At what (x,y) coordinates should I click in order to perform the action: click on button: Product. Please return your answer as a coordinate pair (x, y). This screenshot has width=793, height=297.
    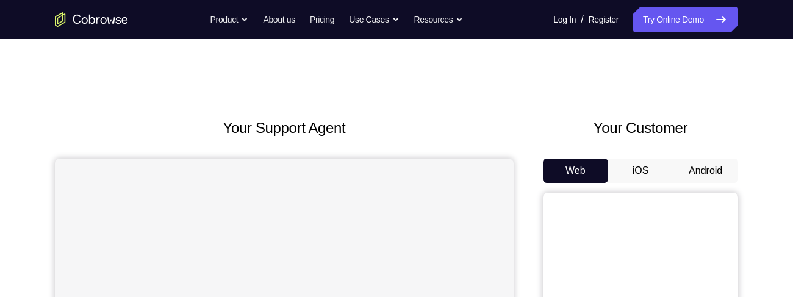
    Looking at the image, I should click on (229, 20).